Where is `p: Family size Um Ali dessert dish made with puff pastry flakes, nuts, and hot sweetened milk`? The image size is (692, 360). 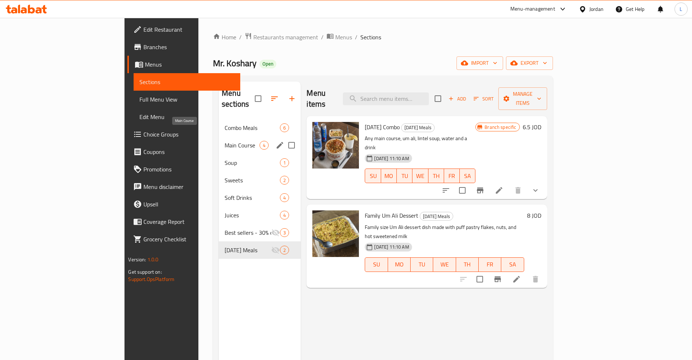
p: Family size Um Ali dessert dish made with puff pastry flakes, nuts, and hot sweetened milk is located at coordinates (444, 232).